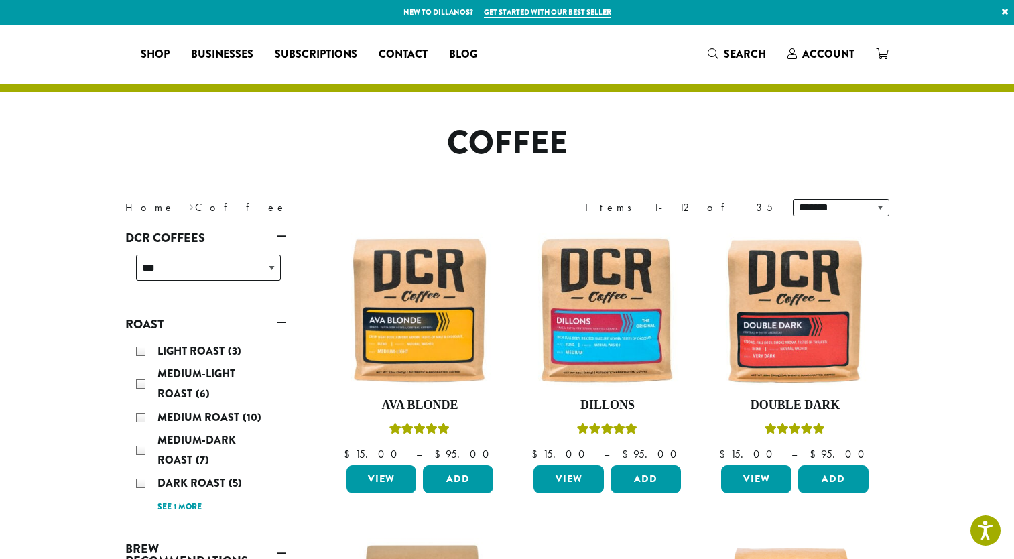 Image resolution: width=1014 pixels, height=559 pixels. I want to click on span: Medium-Light Roast, so click(196, 383).